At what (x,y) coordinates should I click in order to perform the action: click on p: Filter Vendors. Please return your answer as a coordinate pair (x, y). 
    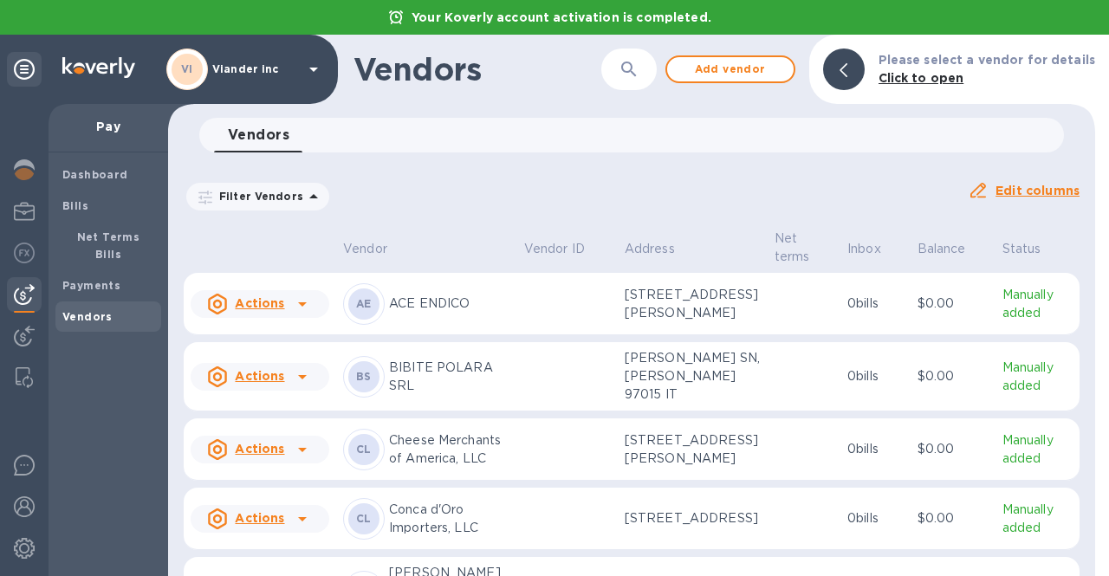
    Looking at the image, I should click on (257, 196).